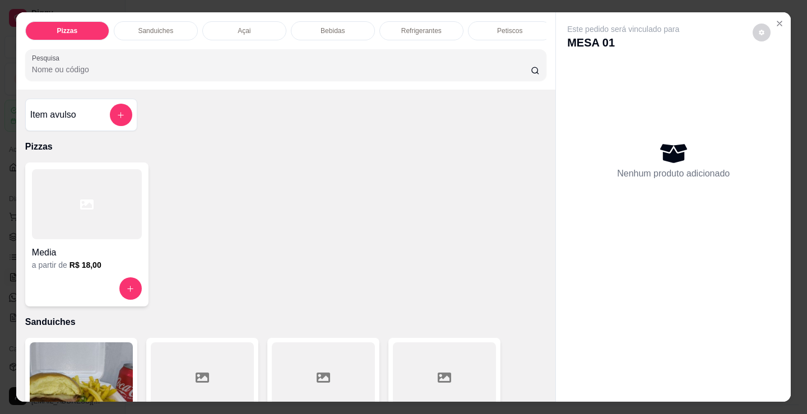  I want to click on p: Este pedido será vinculado para, so click(623, 29).